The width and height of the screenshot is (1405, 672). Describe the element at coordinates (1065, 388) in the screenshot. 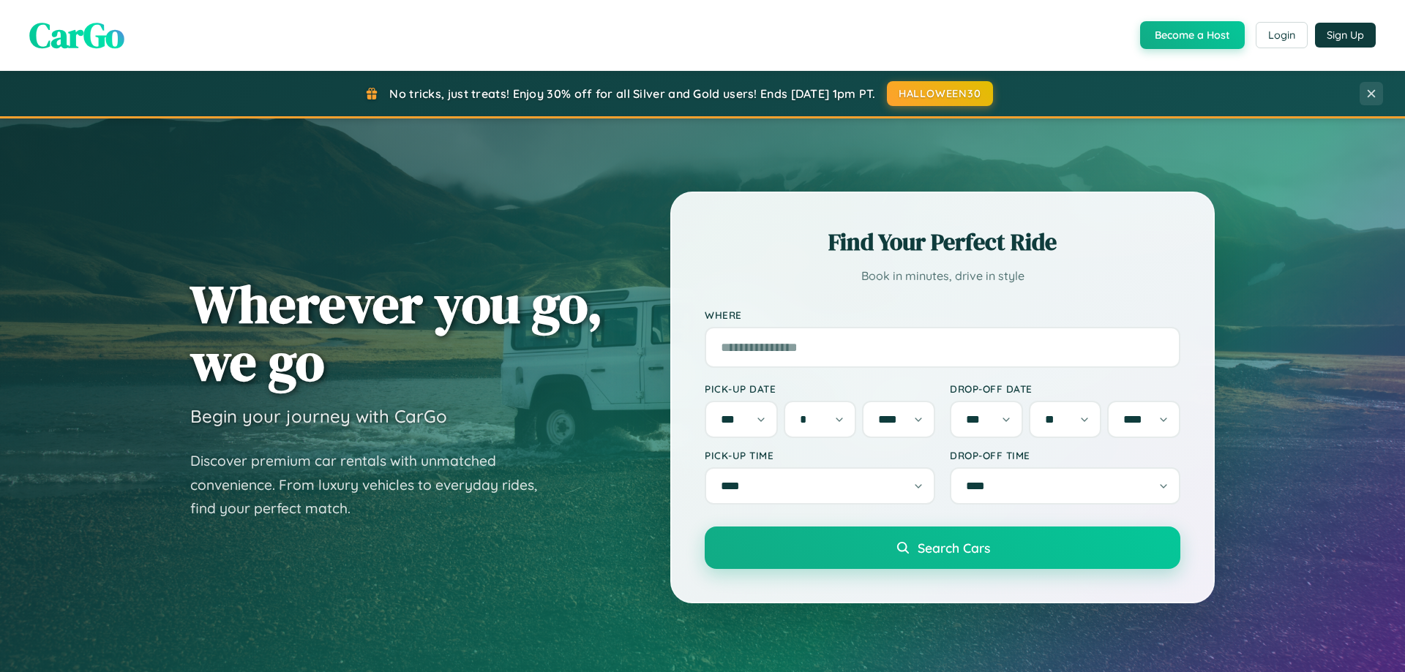

I see `label: Drop-off Date` at that location.